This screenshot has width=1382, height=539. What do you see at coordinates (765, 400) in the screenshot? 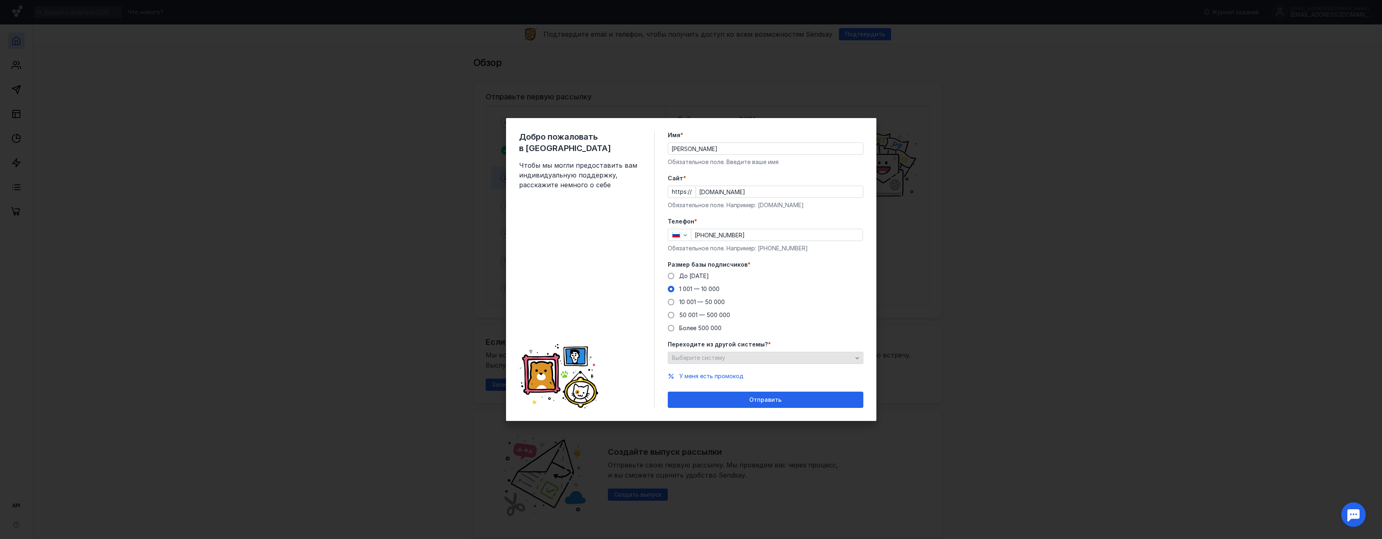
I see `button: Отправить` at bounding box center [765, 400].